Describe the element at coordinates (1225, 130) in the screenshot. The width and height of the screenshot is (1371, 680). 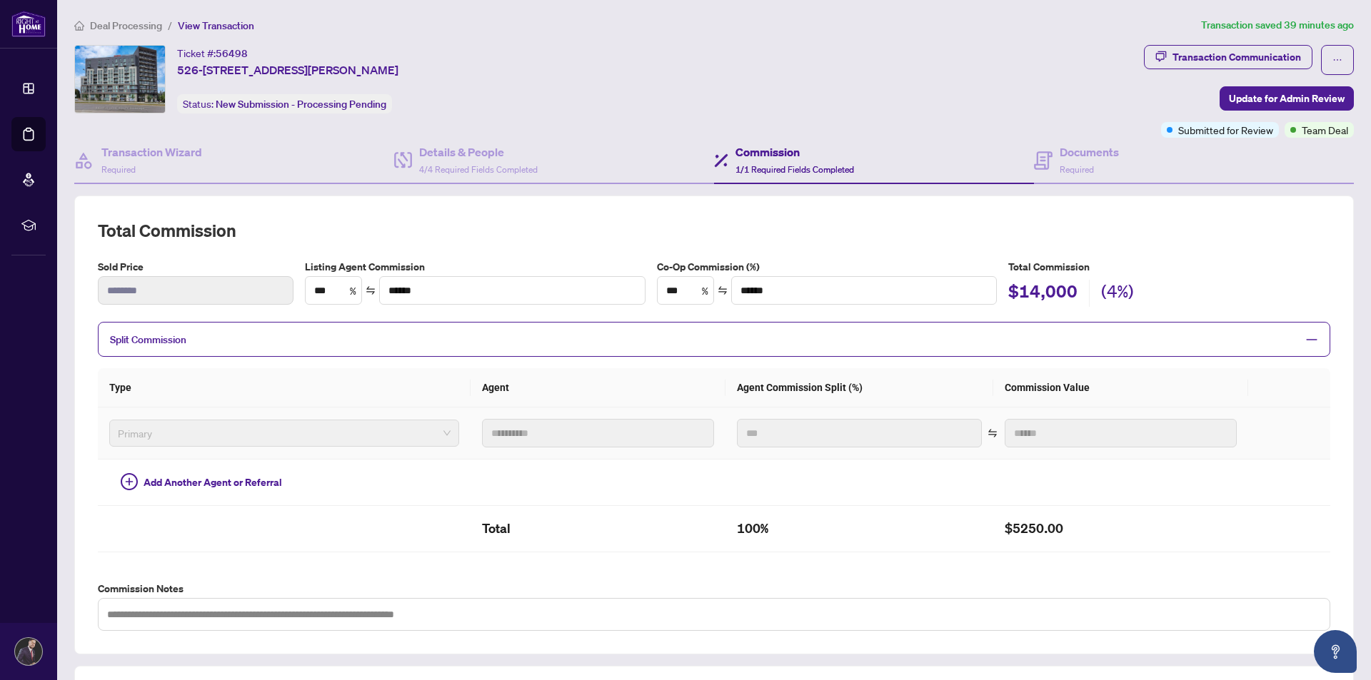
I see `span: Submitted for Review` at that location.